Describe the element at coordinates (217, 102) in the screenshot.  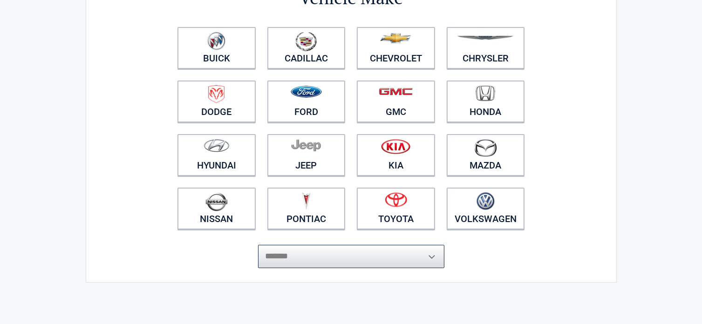
I see `a: Dodge` at that location.